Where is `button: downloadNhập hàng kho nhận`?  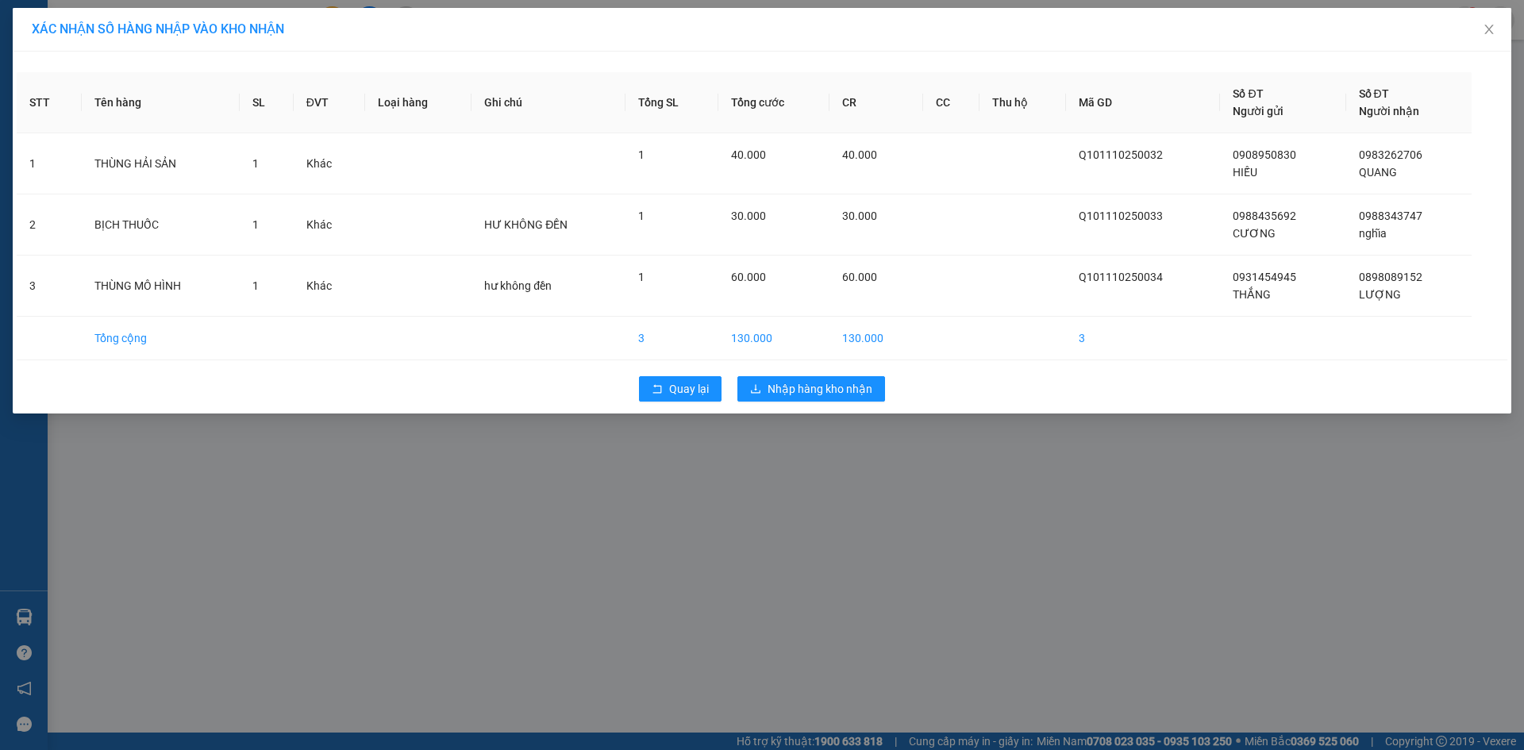
button: downloadNhập hàng kho nhận is located at coordinates (811, 389).